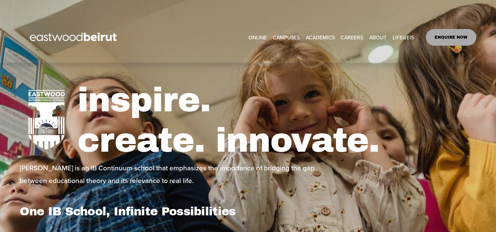 The image size is (496, 232). What do you see at coordinates (133, 212) in the screenshot?
I see `h1: One IB School, Infinite Possibilities` at bounding box center [133, 212].